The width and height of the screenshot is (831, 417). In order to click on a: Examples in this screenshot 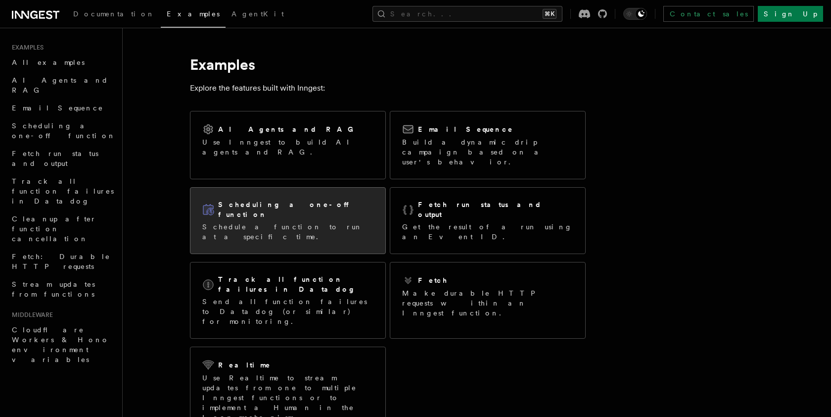, I will do `click(193, 15)`.